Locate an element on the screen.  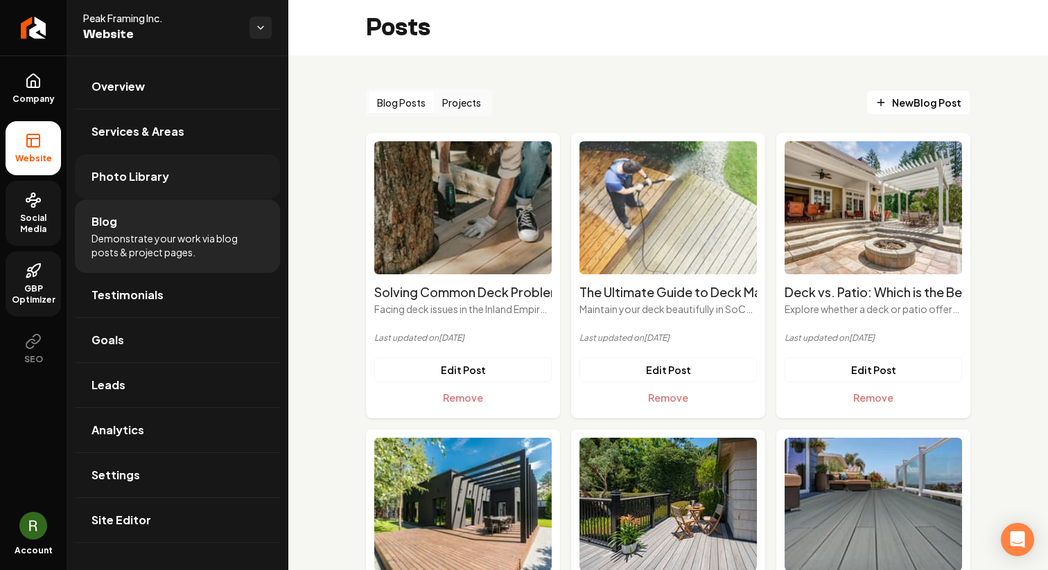
img: Deck vs. Patio: Which is the Better Investment for Your Inland Empire Home in 2025?'s featured image is located at coordinates (873, 208).